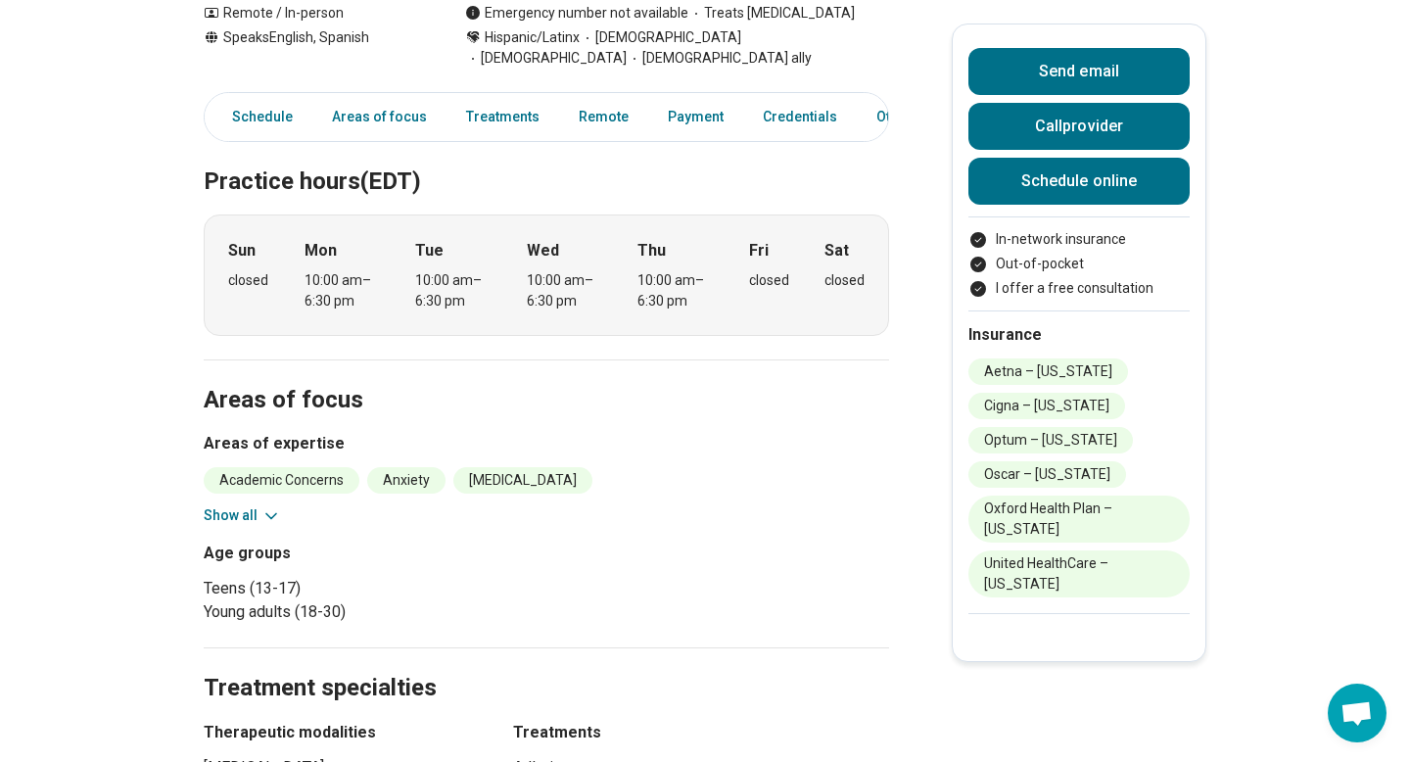  Describe the element at coordinates (900, 117) in the screenshot. I see `a: Other` at that location.